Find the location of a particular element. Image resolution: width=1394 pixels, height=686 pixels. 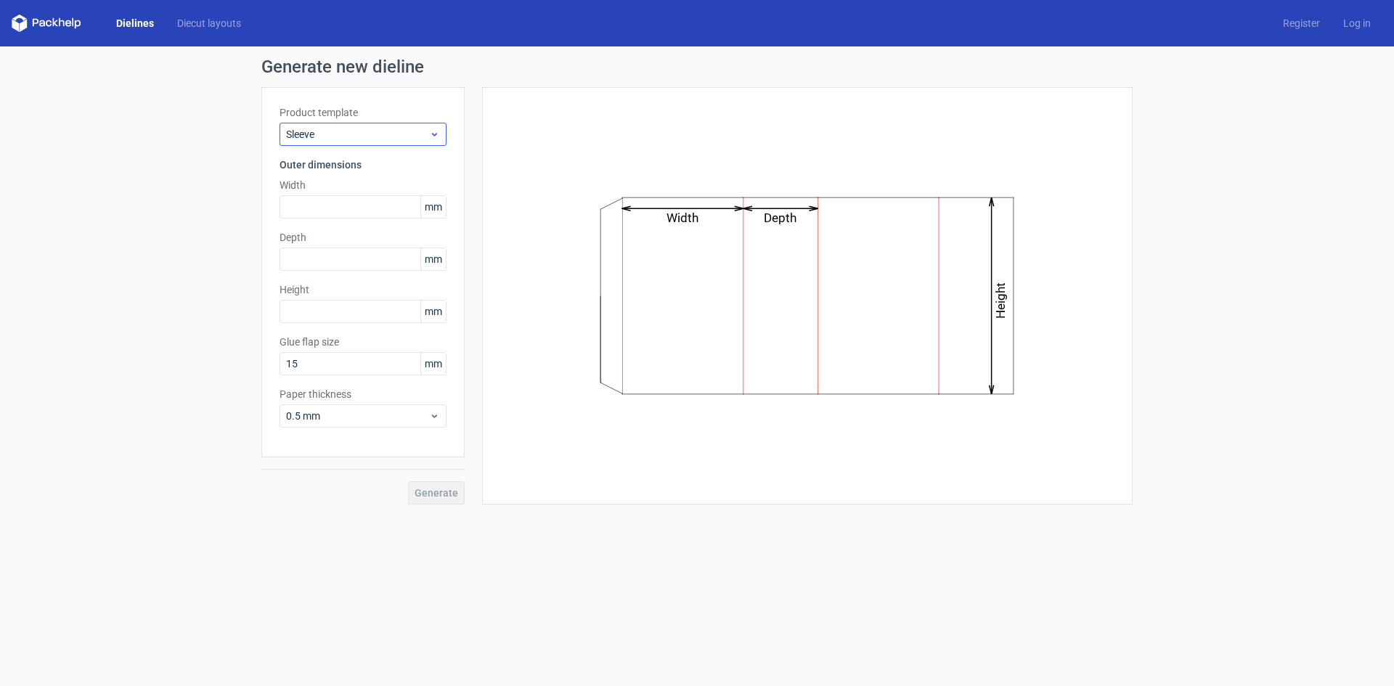

h3: Outer dimensions is located at coordinates (363, 165).